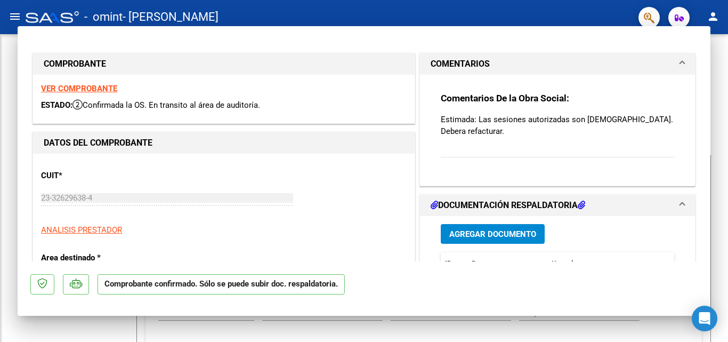  What do you see at coordinates (98, 142) in the screenshot?
I see `strong: DATOS DEL COMPROBANTE` at bounding box center [98, 142].